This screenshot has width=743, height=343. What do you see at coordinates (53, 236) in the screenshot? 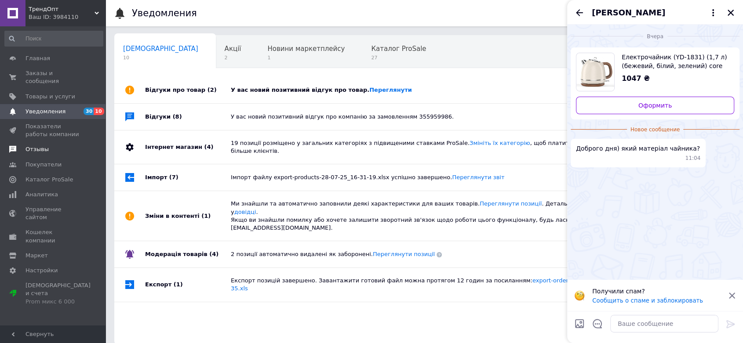
I see `span: Кошелек компании` at bounding box center [53, 236].